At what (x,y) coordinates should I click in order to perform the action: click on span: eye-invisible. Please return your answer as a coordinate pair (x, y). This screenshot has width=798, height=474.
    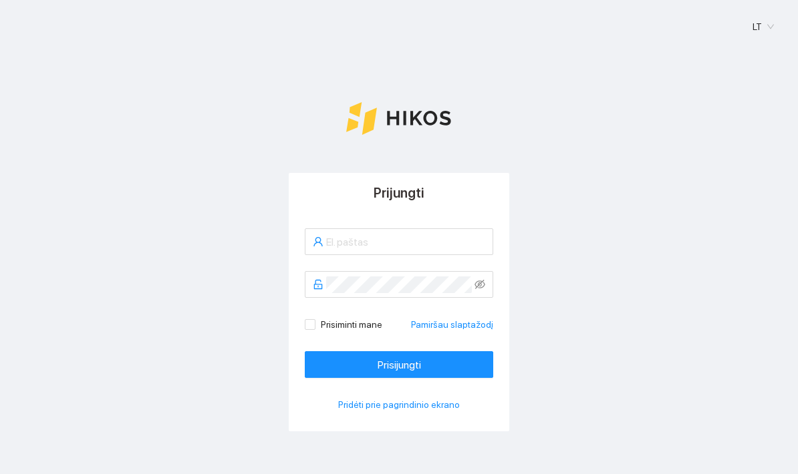
    Looking at the image, I should click on (480, 285).